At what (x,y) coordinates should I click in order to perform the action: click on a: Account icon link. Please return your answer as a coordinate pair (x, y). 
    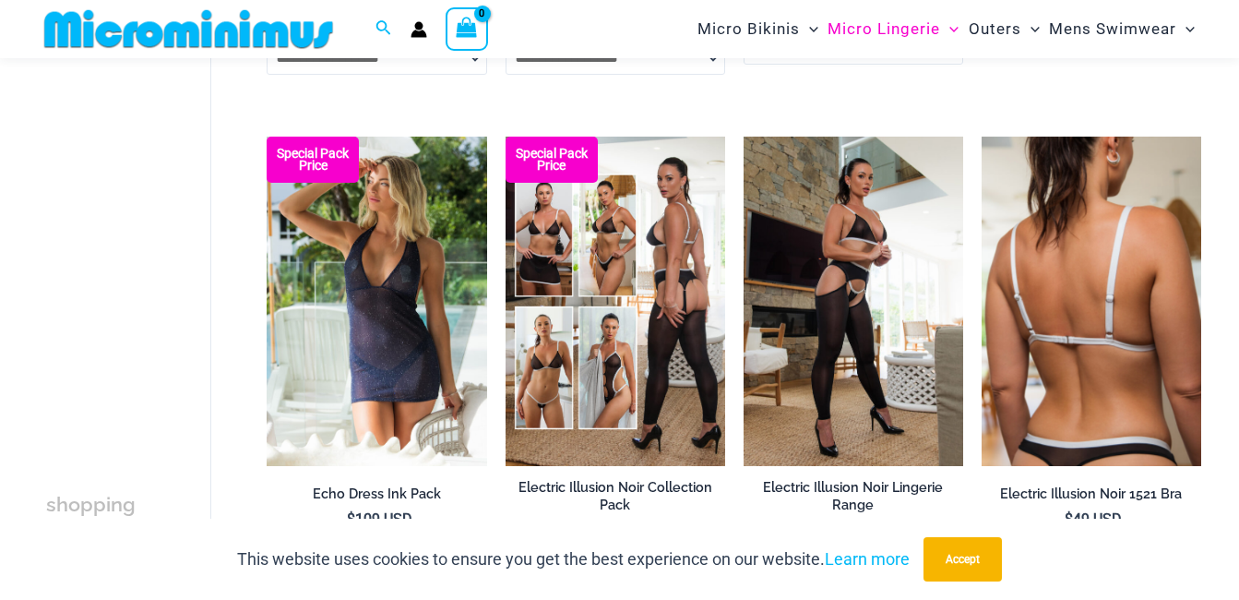
    Looking at the image, I should click on (419, 30).